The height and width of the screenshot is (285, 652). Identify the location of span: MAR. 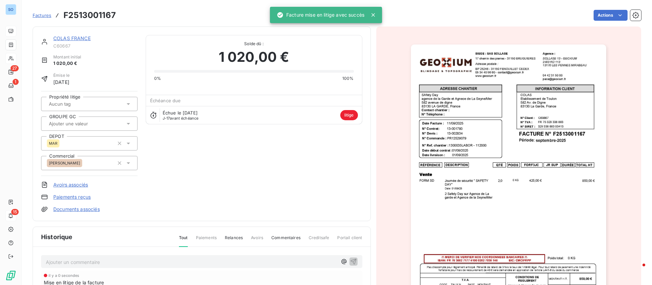
(53, 143).